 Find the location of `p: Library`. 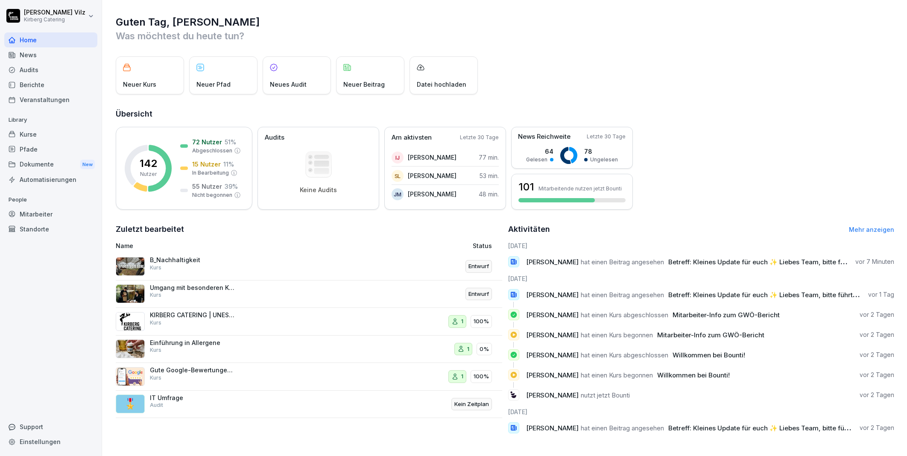

p: Library is located at coordinates (51, 120).